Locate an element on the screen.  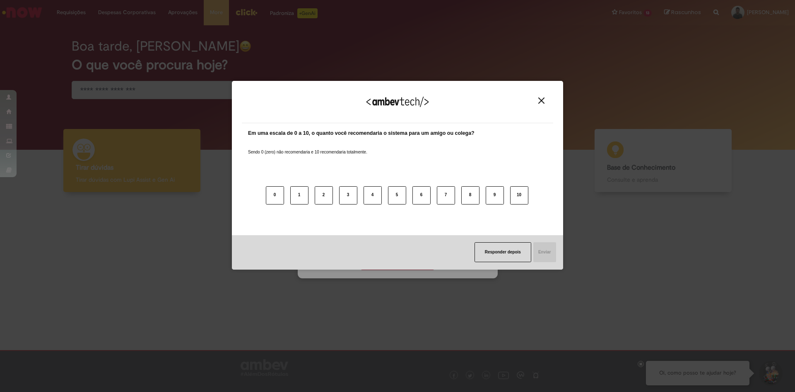
button: 7 is located at coordinates (446, 195).